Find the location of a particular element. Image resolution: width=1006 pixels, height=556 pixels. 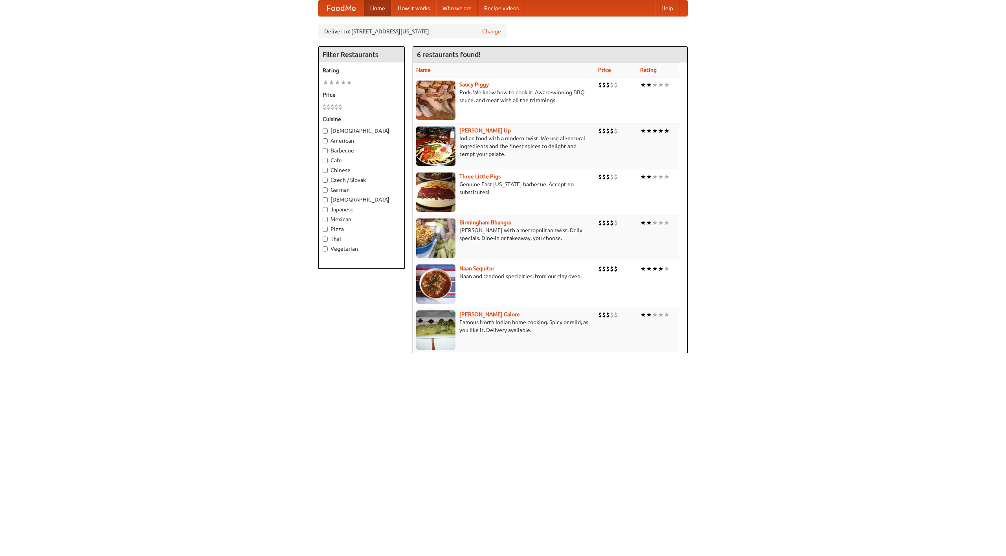

input: Cafe is located at coordinates (325, 160).